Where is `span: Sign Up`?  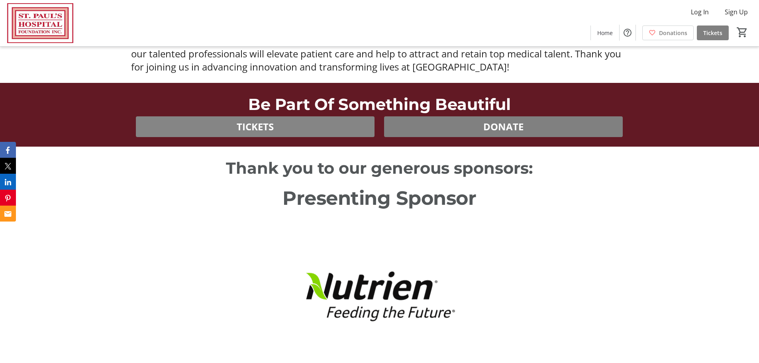
span: Sign Up is located at coordinates (736, 12).